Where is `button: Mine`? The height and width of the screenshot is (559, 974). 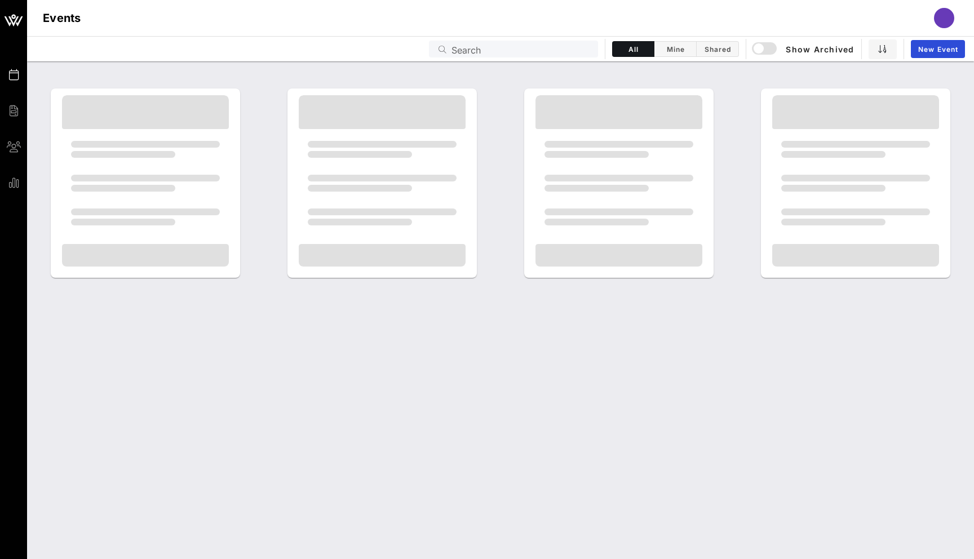 button: Mine is located at coordinates (675, 49).